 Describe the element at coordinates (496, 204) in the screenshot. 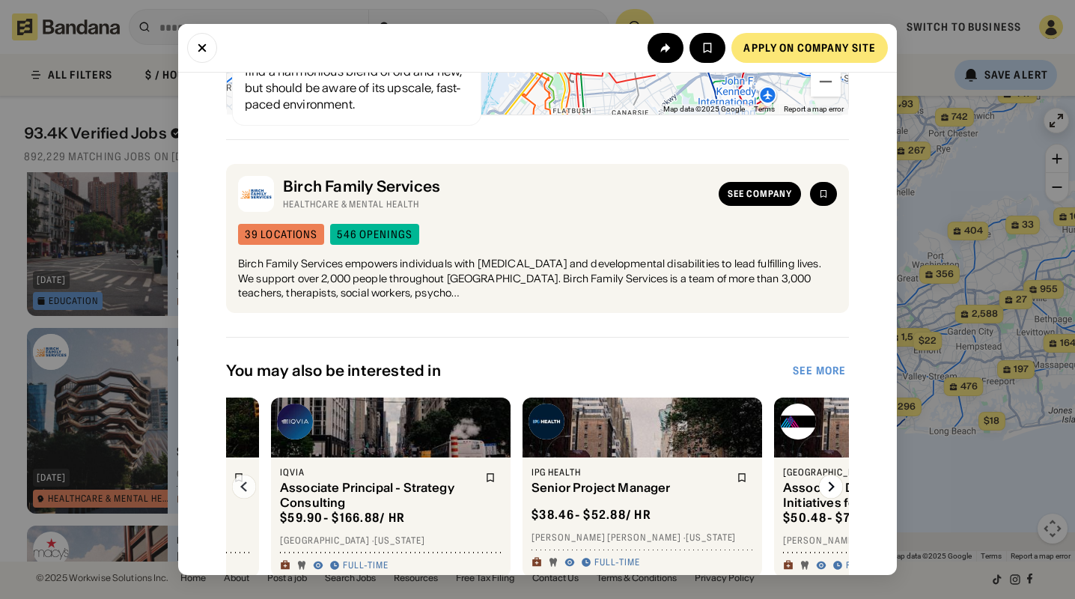

I see `div: Healthcare & Mental Health` at that location.